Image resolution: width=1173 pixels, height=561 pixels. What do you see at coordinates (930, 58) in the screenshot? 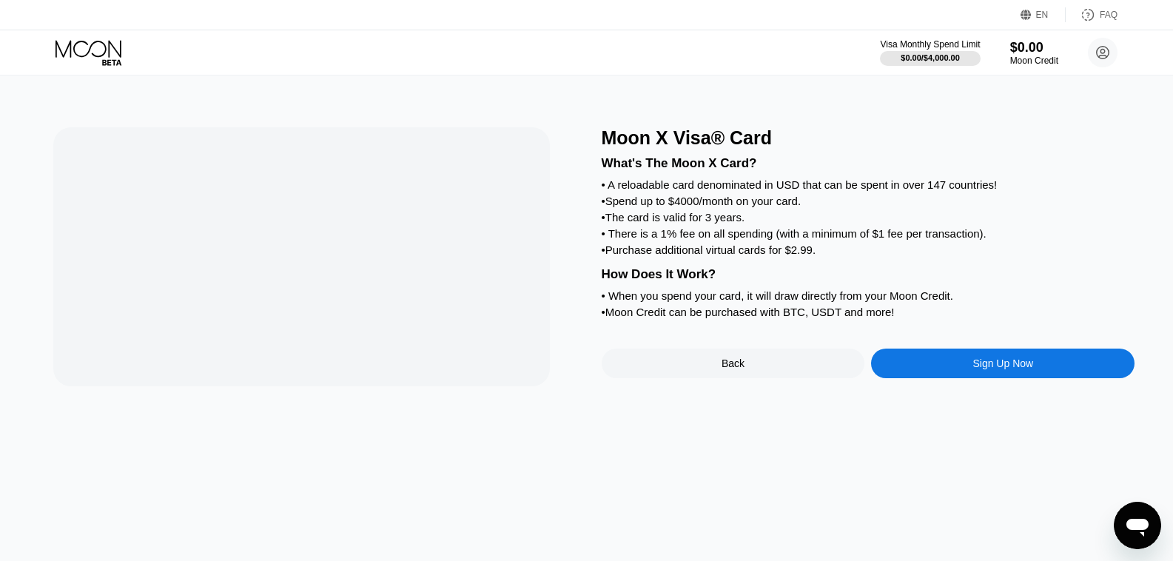
I see `div: $0.00 / $4,000.00` at bounding box center [930, 58].